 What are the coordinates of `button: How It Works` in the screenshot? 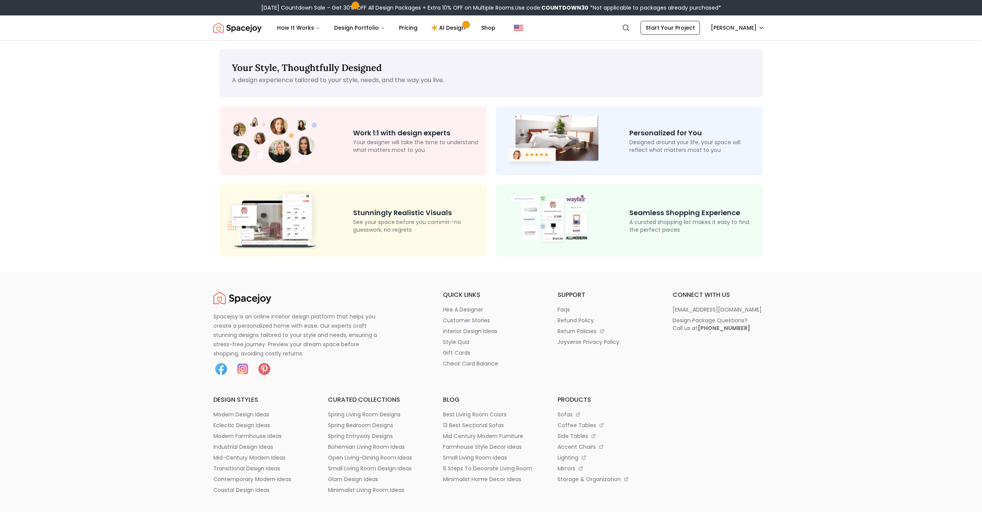 It's located at (299, 28).